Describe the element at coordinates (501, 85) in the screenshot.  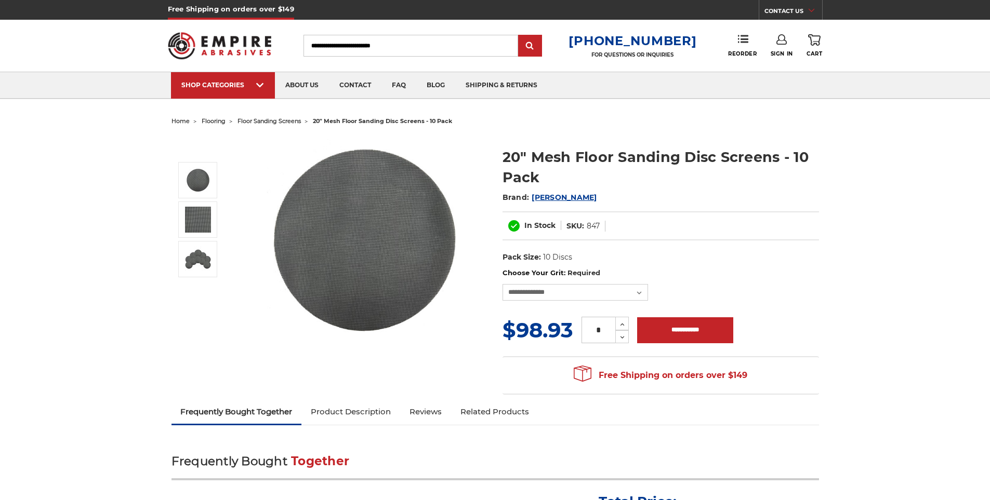
I see `a: shipping & returns` at that location.